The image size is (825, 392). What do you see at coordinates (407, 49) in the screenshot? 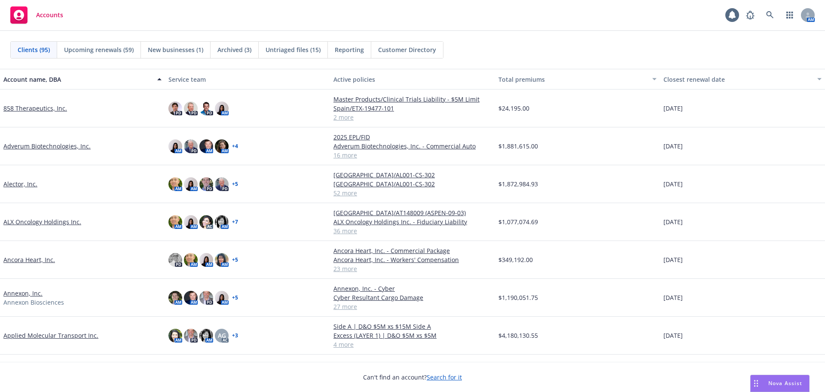
I see `span: Customer Directory` at bounding box center [407, 49].